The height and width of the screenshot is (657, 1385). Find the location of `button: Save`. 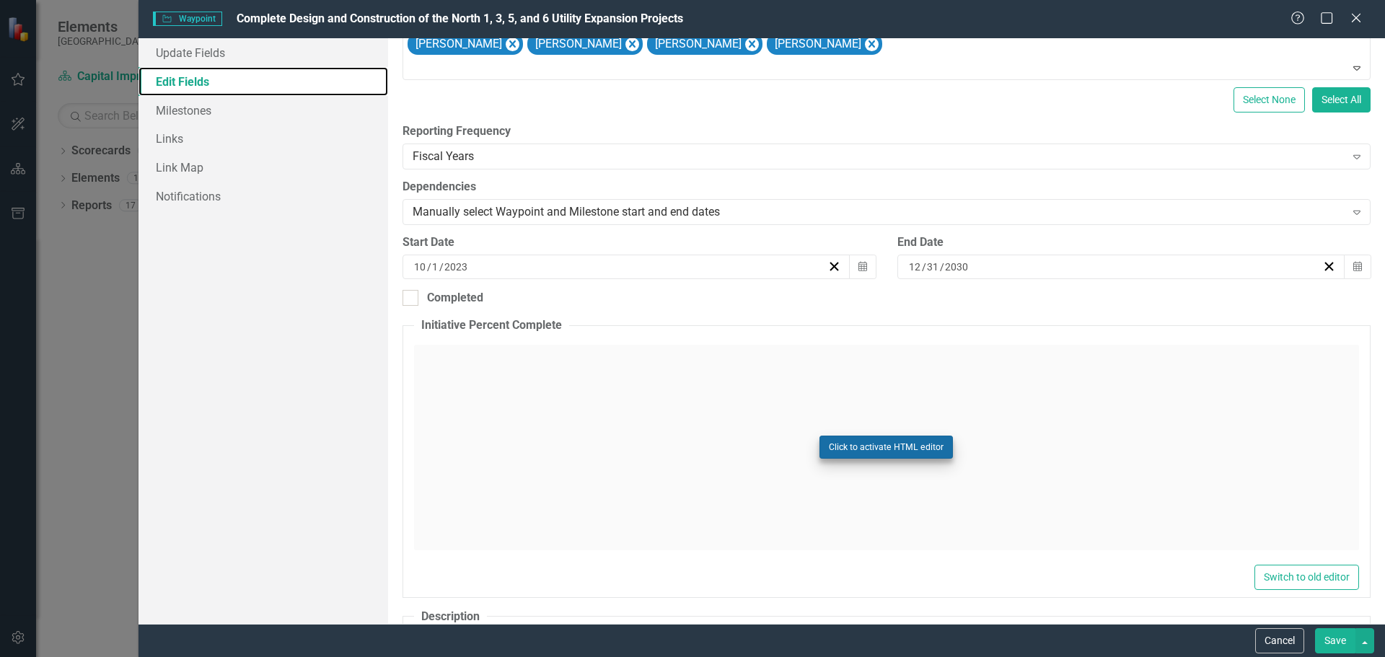

button: Save is located at coordinates (1336, 641).